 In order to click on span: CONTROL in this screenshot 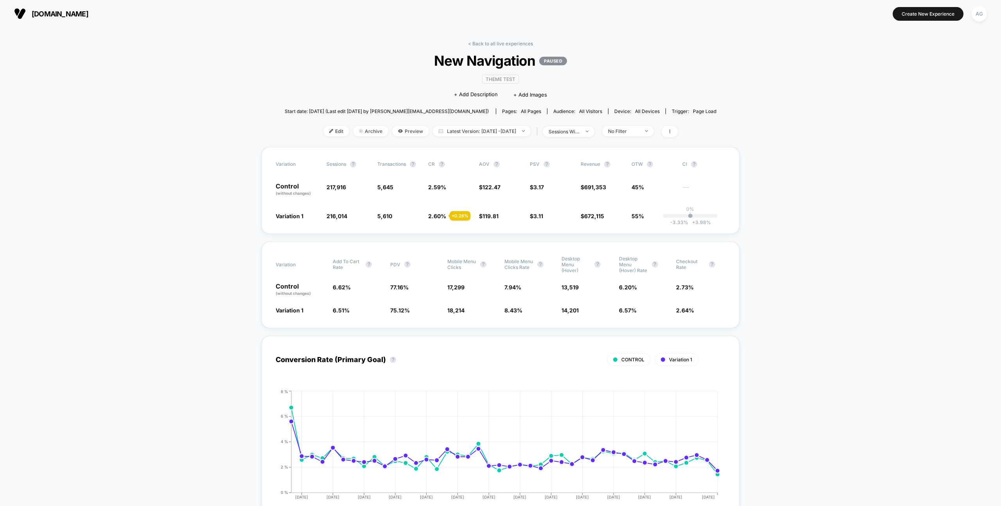, I will do `click(633, 360)`.